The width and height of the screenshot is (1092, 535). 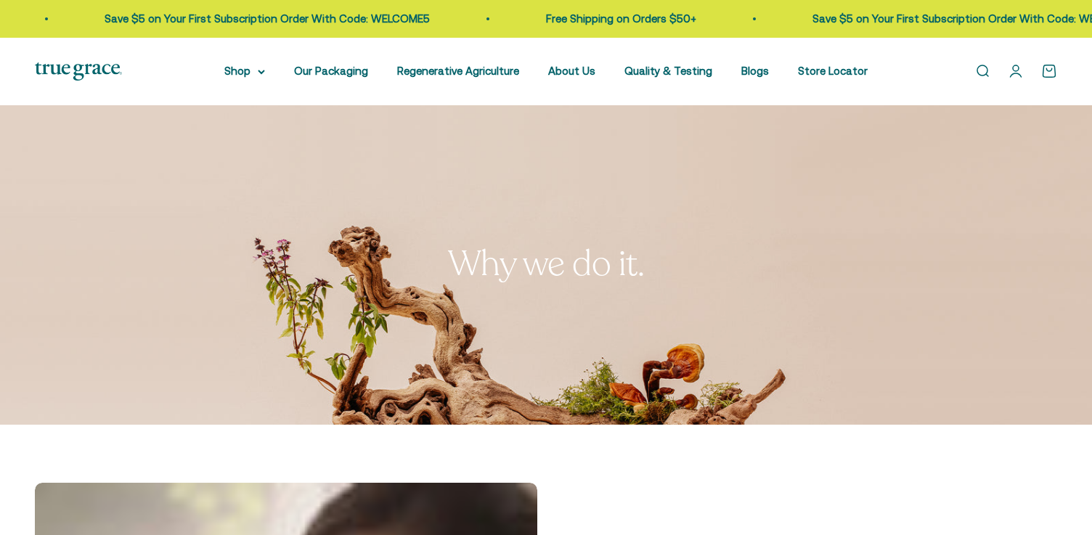 I want to click on a: About Us, so click(x=571, y=70).